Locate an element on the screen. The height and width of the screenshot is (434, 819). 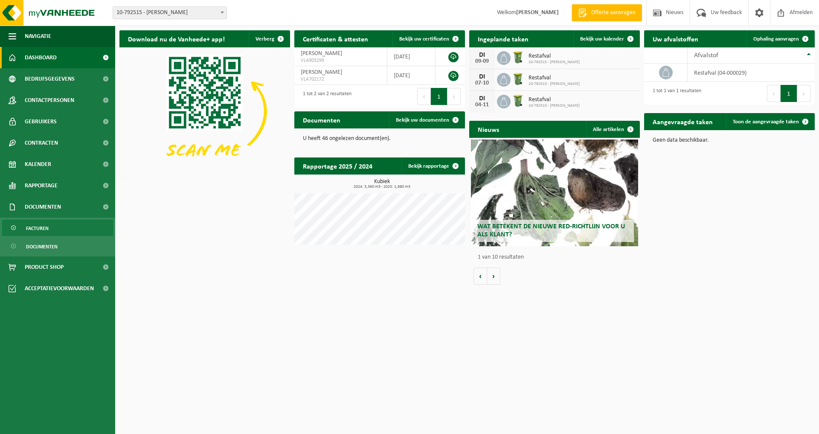
p: U heeft 46 ongelezen document(en). is located at coordinates (380, 139).